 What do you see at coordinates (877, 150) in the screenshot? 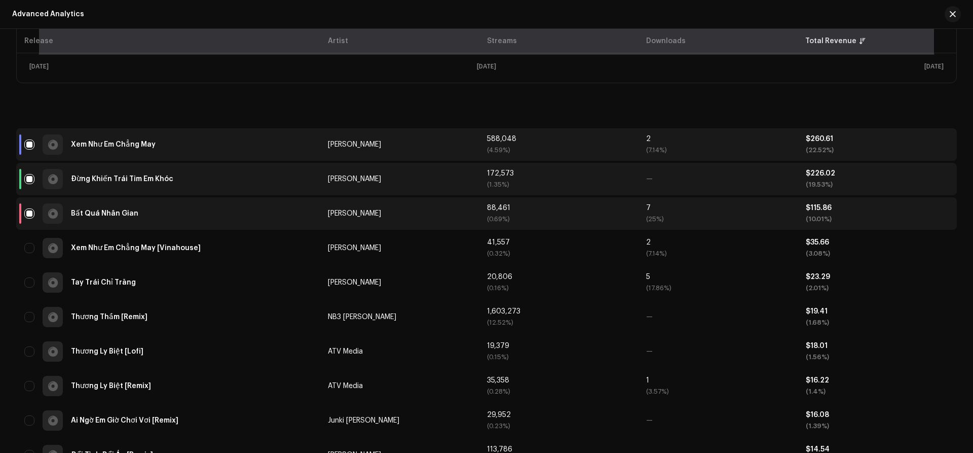
I see `div: (22.52%)` at bounding box center [877, 150].